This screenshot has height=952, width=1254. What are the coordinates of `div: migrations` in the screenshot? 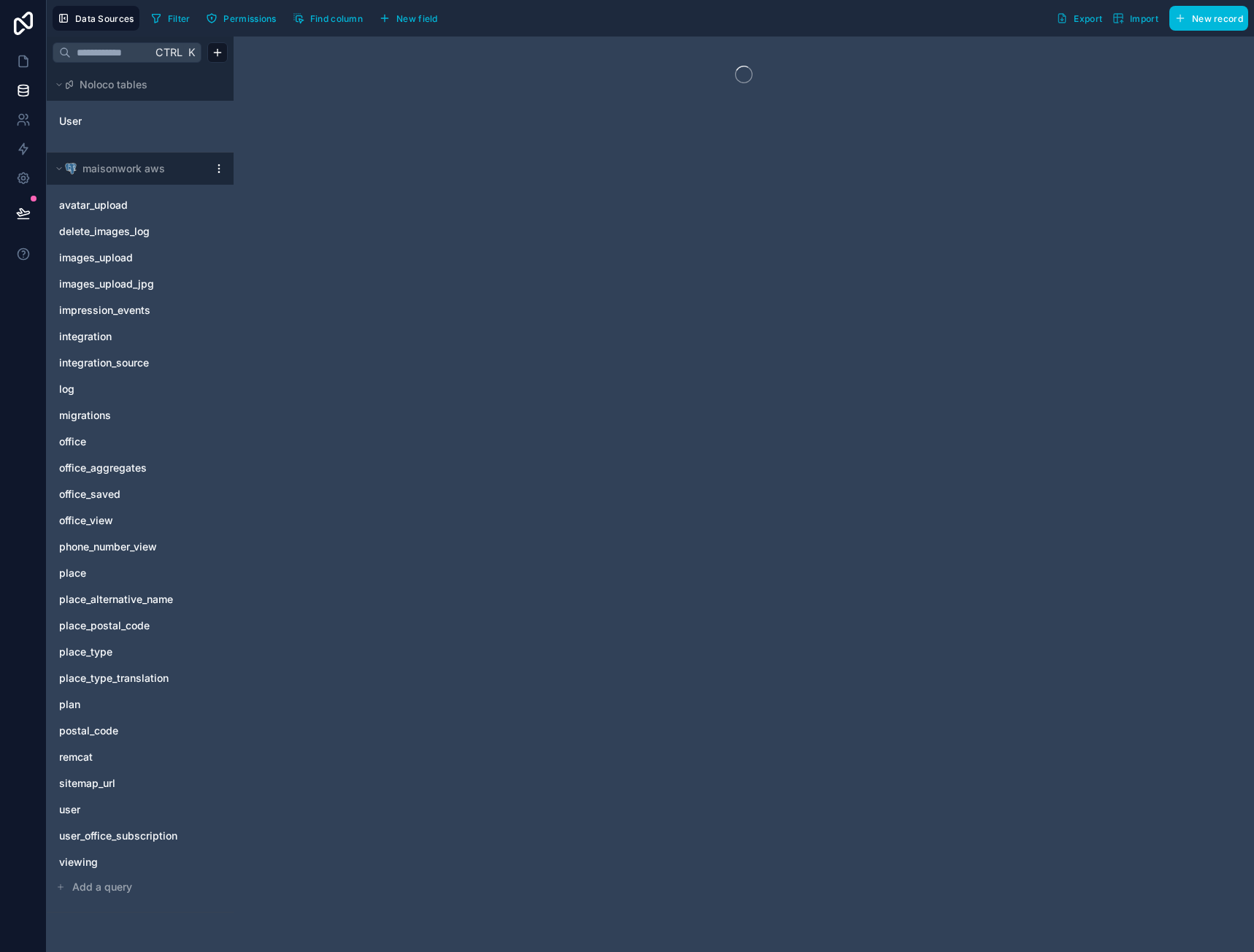 It's located at (140, 415).